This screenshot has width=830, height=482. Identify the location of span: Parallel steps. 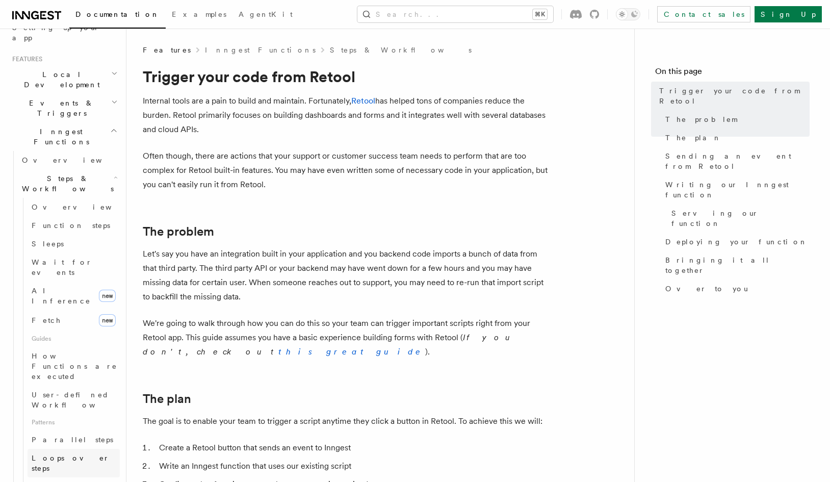
(72, 440).